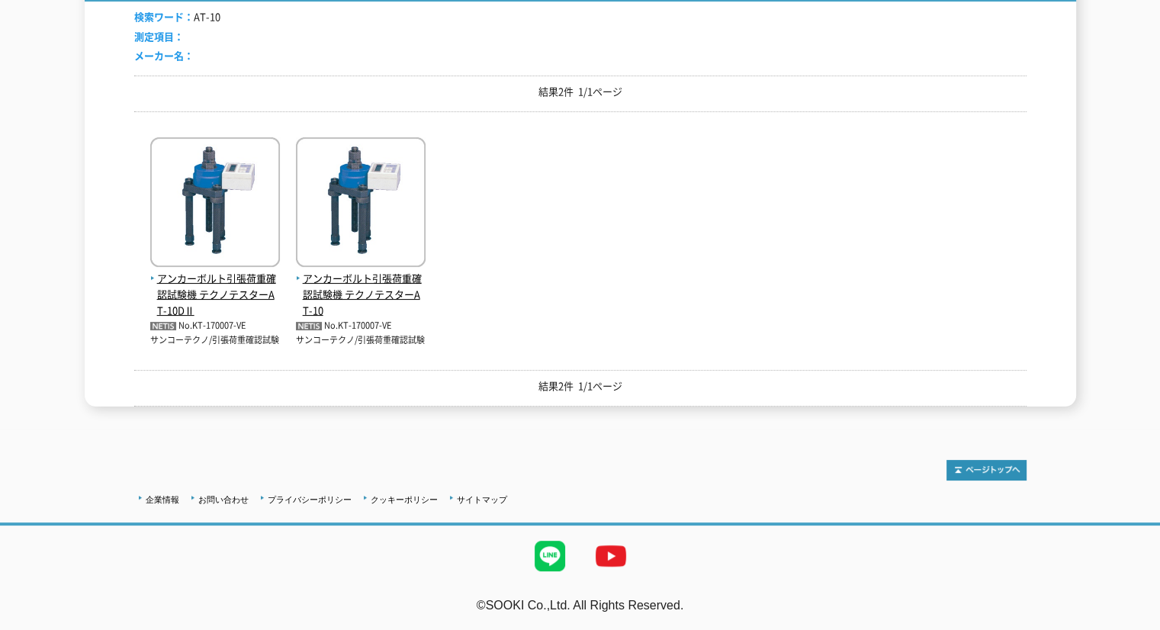 This screenshot has width=1160, height=630. I want to click on span: メーカー名：, so click(164, 55).